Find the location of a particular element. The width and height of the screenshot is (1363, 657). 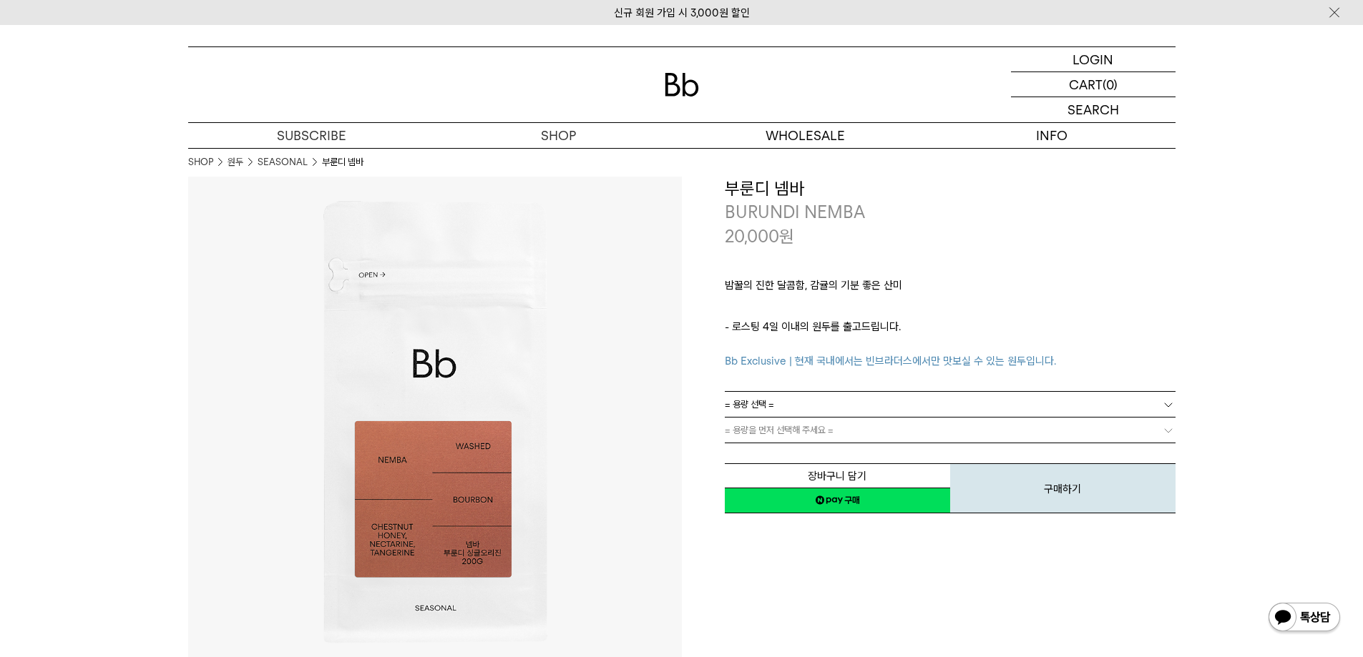

p: - 로스팅 4일 이내의 원두를 출고드립니다. is located at coordinates (950, 344).